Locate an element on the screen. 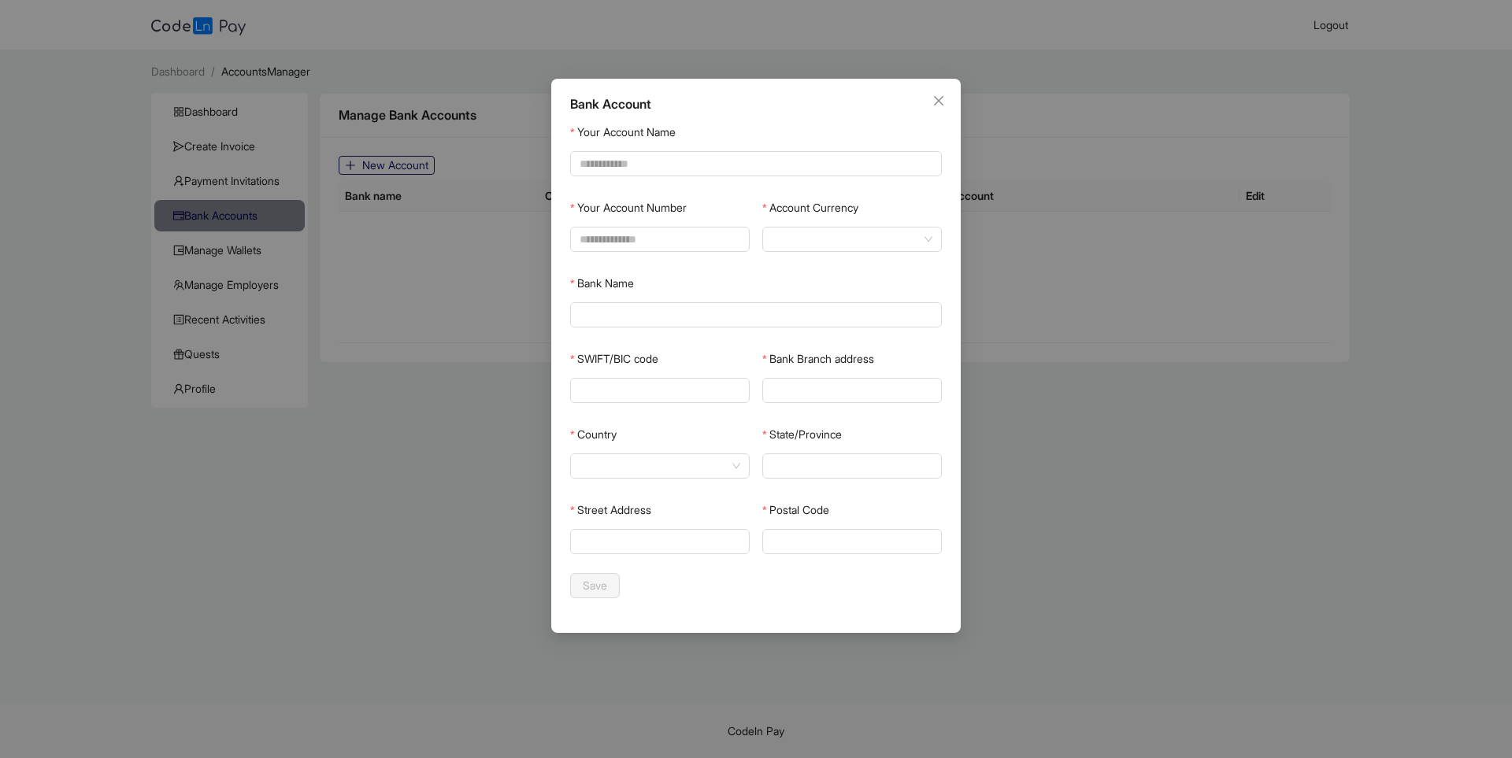  label: Street Address is located at coordinates (610, 510).